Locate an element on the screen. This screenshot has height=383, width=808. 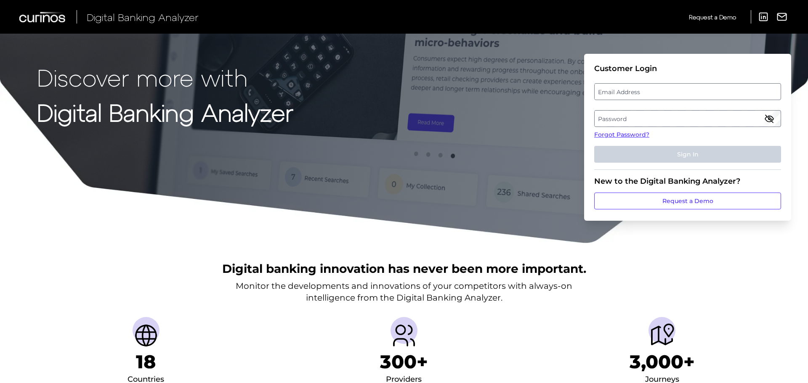
strong: Digital Banking Analyzer is located at coordinates (165, 112).